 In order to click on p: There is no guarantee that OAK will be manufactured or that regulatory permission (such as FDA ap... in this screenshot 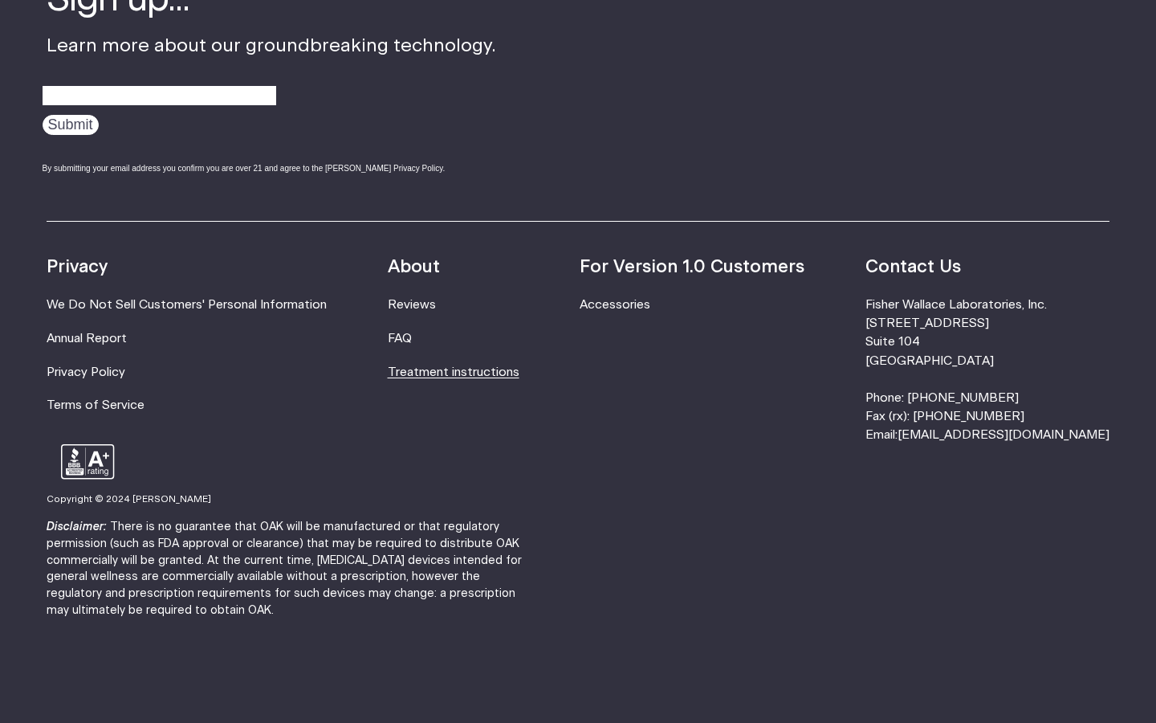, I will do `click(292, 568)`.